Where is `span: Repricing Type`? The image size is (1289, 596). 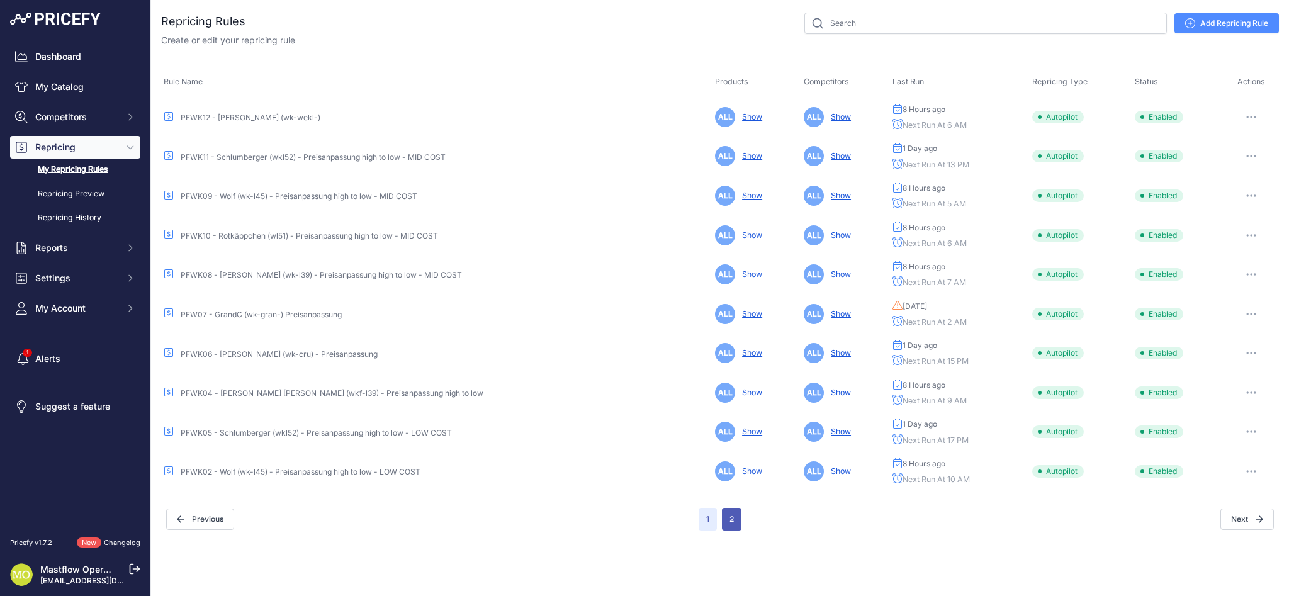 span: Repricing Type is located at coordinates (1060, 81).